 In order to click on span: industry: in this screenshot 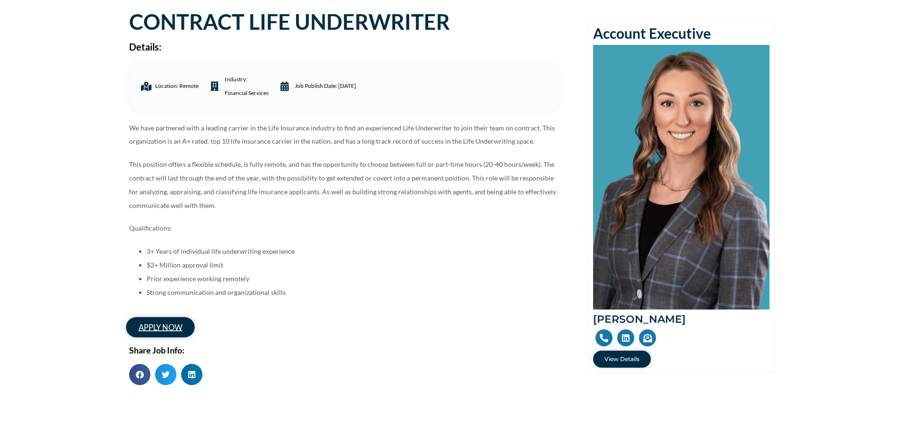, I will do `click(245, 87)`.